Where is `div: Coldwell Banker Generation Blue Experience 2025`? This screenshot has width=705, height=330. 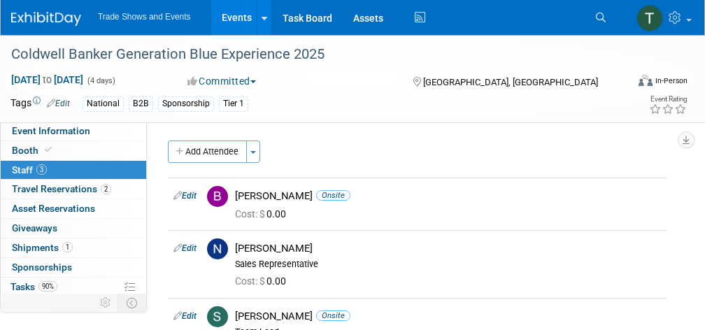 div: Coldwell Banker Generation Blue Experience 2025 is located at coordinates (313, 55).